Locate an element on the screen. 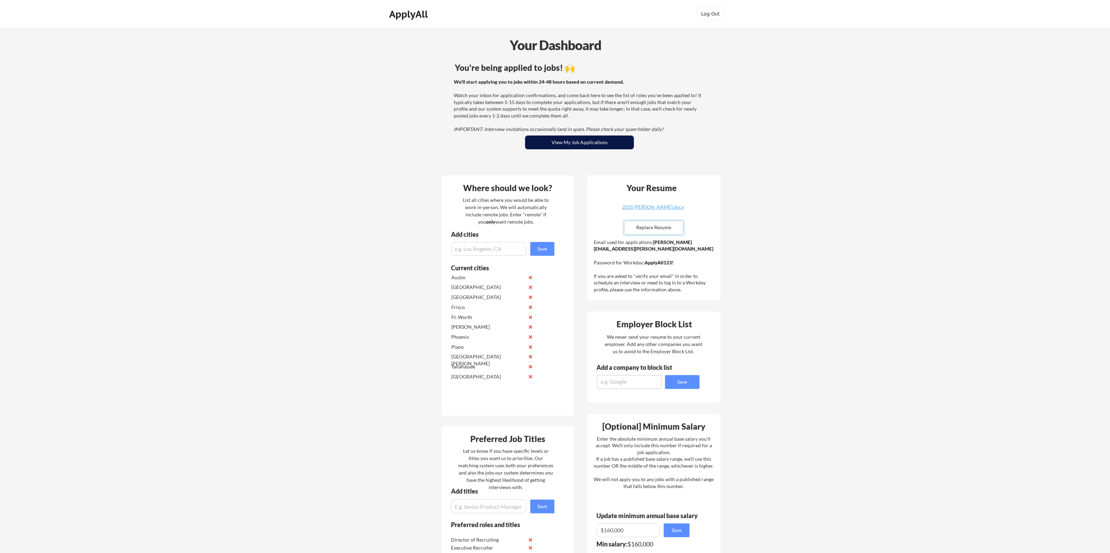 The image size is (1110, 553). div: Frisco is located at coordinates (487, 307).